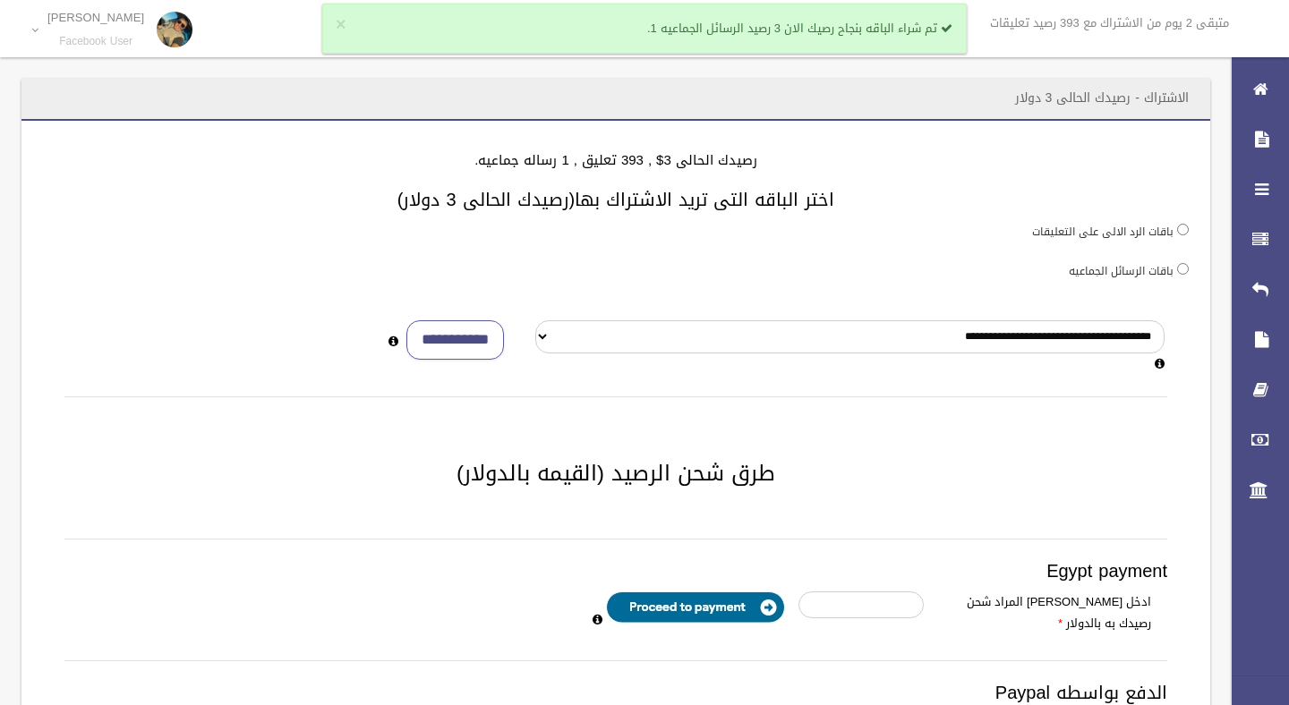  What do you see at coordinates (616, 571) in the screenshot?
I see `h3: Egypt payment` at bounding box center [616, 571].